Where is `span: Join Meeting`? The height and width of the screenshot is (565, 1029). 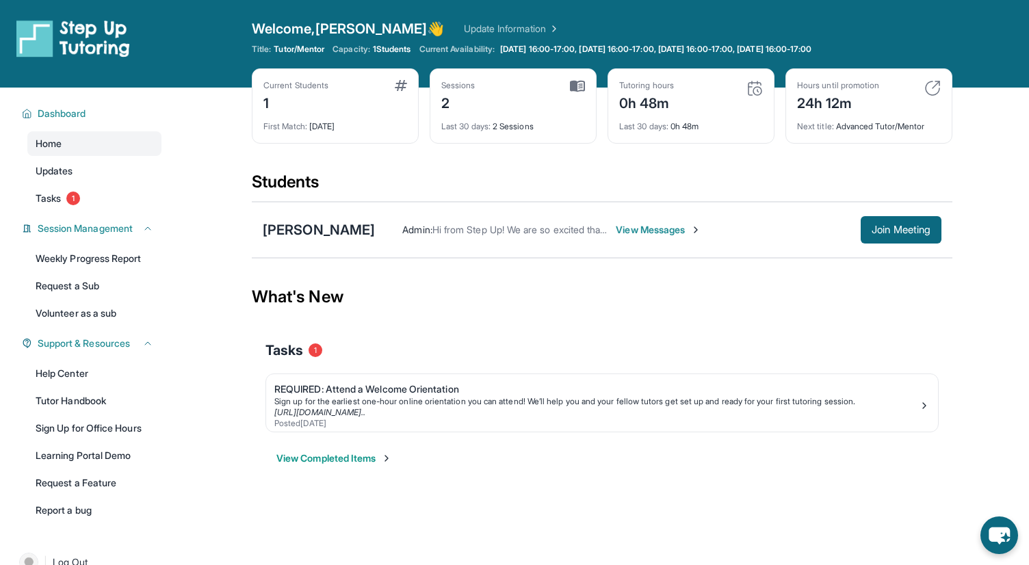
span: Join Meeting is located at coordinates (901, 230).